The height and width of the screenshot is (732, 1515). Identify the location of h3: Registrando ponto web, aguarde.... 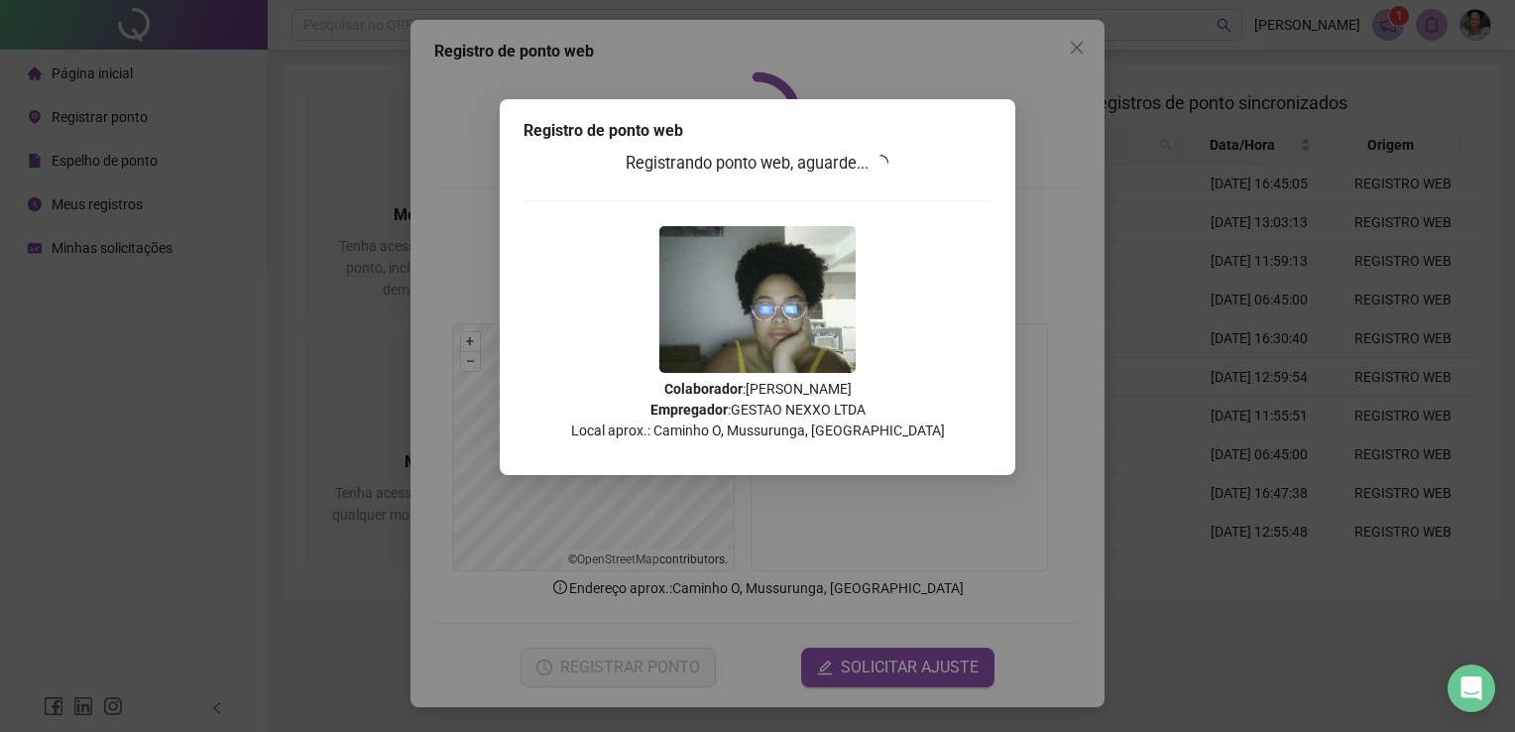
(758, 164).